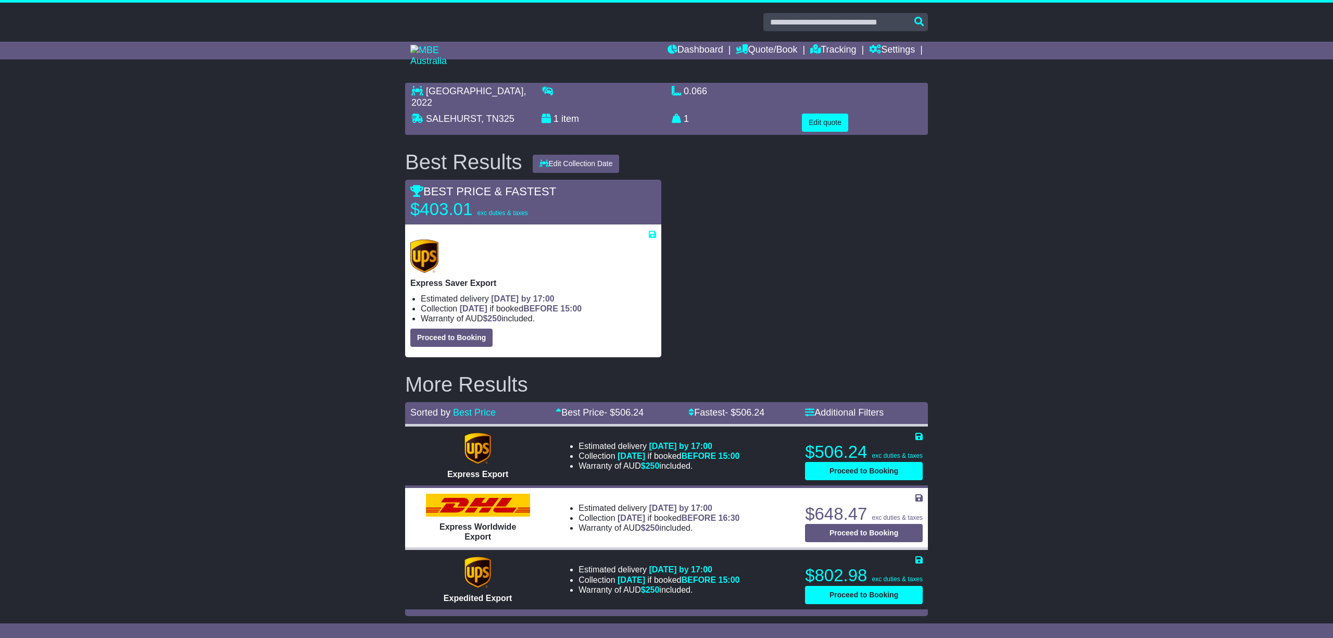 The height and width of the screenshot is (638, 1333). I want to click on span: Express Export, so click(477, 474).